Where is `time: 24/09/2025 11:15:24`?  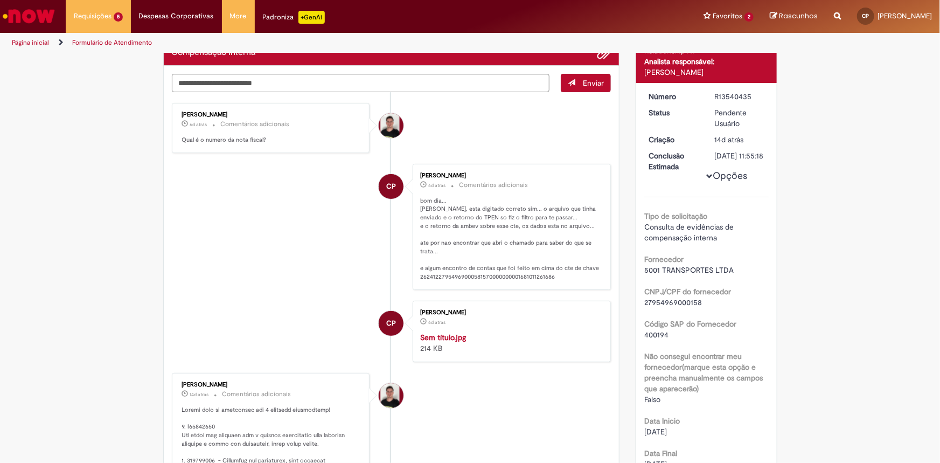 time: 24/09/2025 11:15:24 is located at coordinates (437, 322).